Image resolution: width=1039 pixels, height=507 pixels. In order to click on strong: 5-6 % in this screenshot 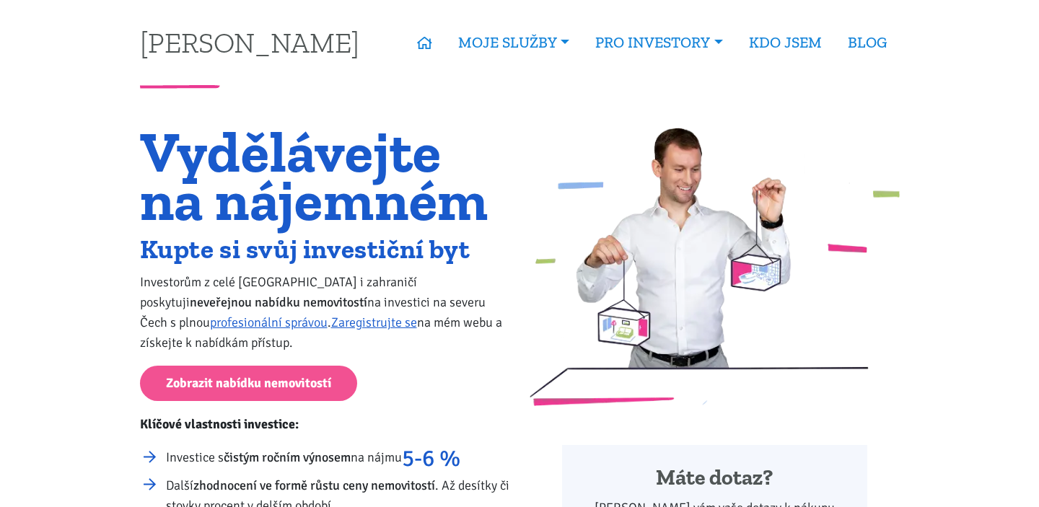, I will do `click(431, 458)`.